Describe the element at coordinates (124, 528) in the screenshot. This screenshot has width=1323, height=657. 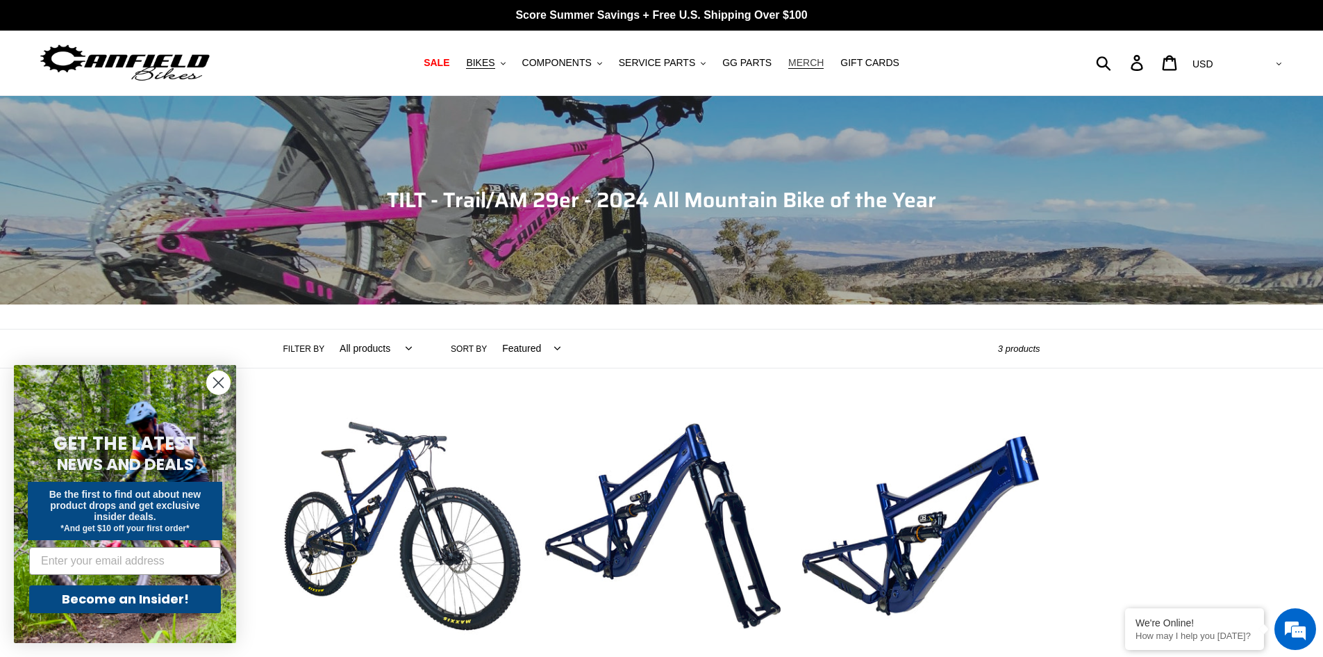
I see `span: *And get $10 off your first order*` at that location.